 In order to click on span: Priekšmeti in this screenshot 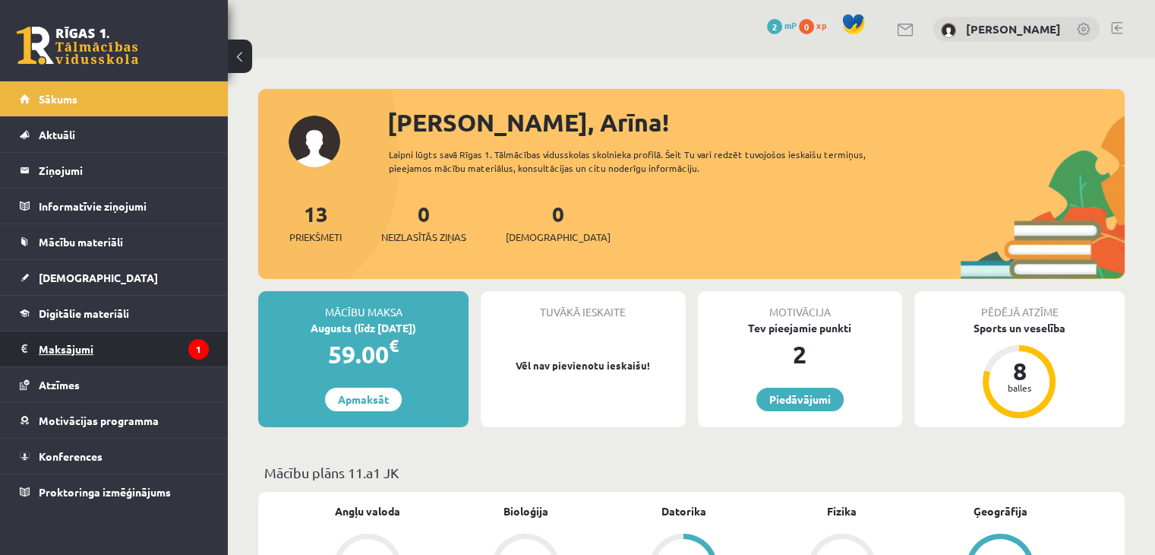, I will do `click(315, 237)`.